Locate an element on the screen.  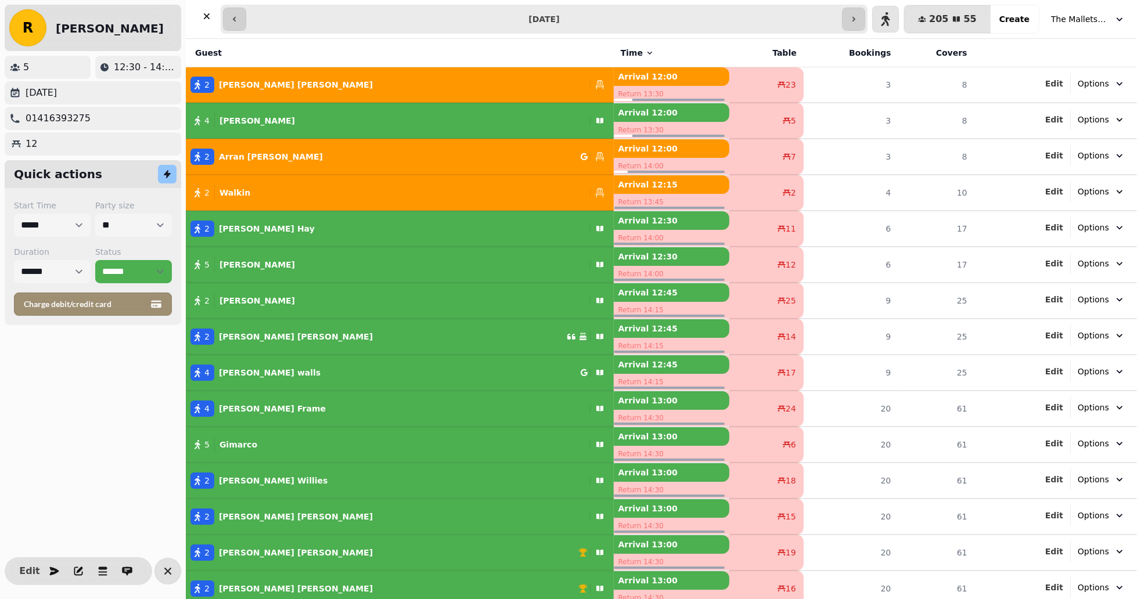
td: 25 is located at coordinates (936, 373).